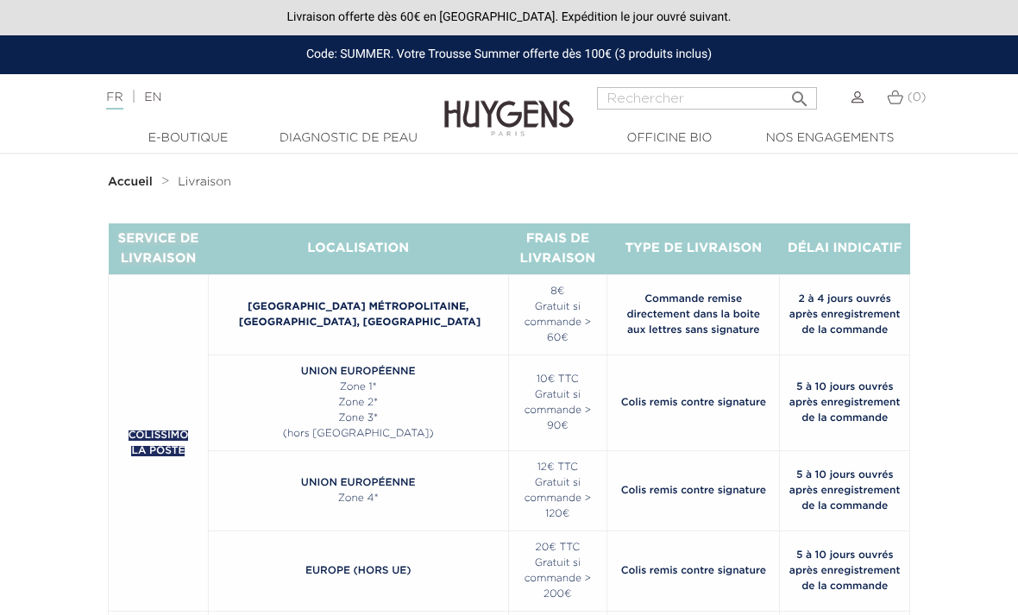 The image size is (1018, 615). What do you see at coordinates (845, 315) in the screenshot?
I see `td: 2 à 4 jours ouvrés après enregistrement de la commande` at bounding box center [845, 315].